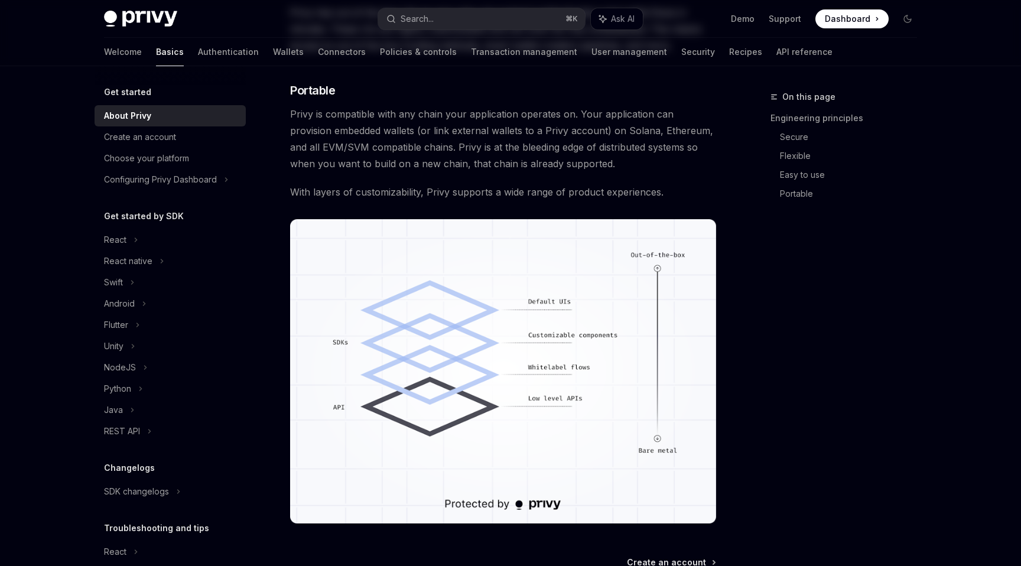 The width and height of the screenshot is (1021, 566). What do you see at coordinates (524, 52) in the screenshot?
I see `a: Transaction management` at bounding box center [524, 52].